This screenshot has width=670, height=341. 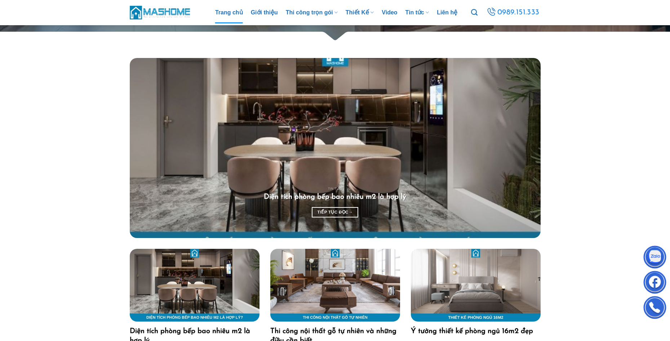 What do you see at coordinates (472, 332) in the screenshot?
I see `a: Ý tưởng thiết kế phòng ngủ 16m2 đẹp` at bounding box center [472, 332].